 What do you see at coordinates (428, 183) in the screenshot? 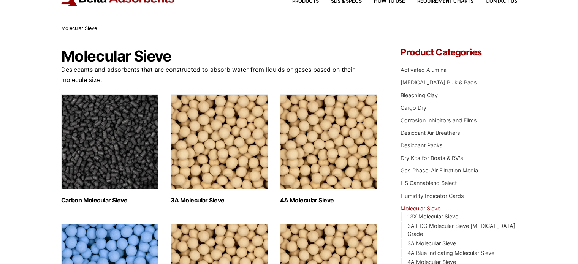
I see `a: HS Cannablend Select` at bounding box center [428, 183].